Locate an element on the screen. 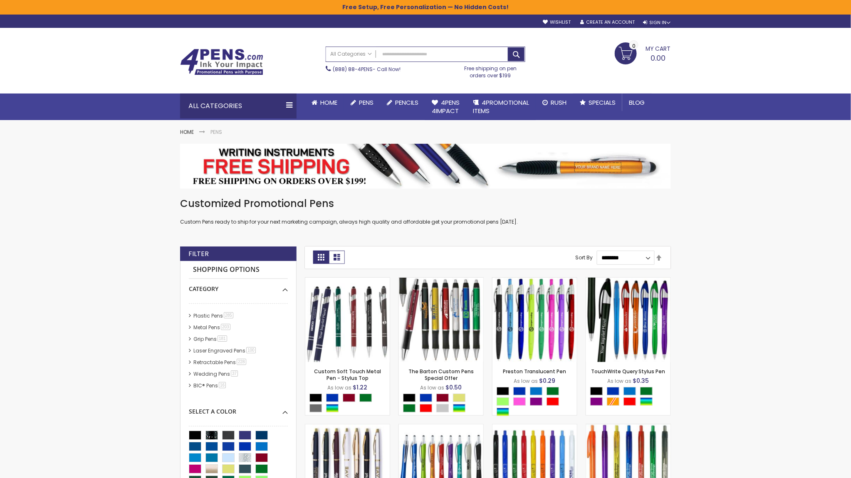  a: Laser Engraved Pens100 is located at coordinates (225, 351).